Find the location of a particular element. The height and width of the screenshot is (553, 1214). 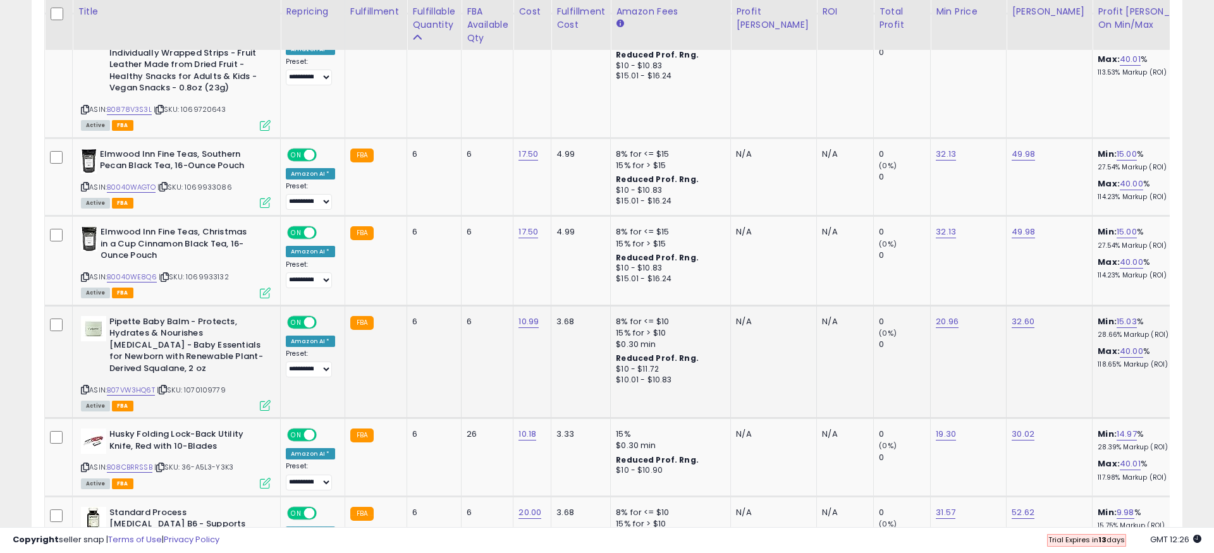

b: SOLELY - Organic Spicy Pineapple Chili and Salt Fruit Jerky - 12 Individually Wrapped Strips - Fr... is located at coordinates (186, 61).